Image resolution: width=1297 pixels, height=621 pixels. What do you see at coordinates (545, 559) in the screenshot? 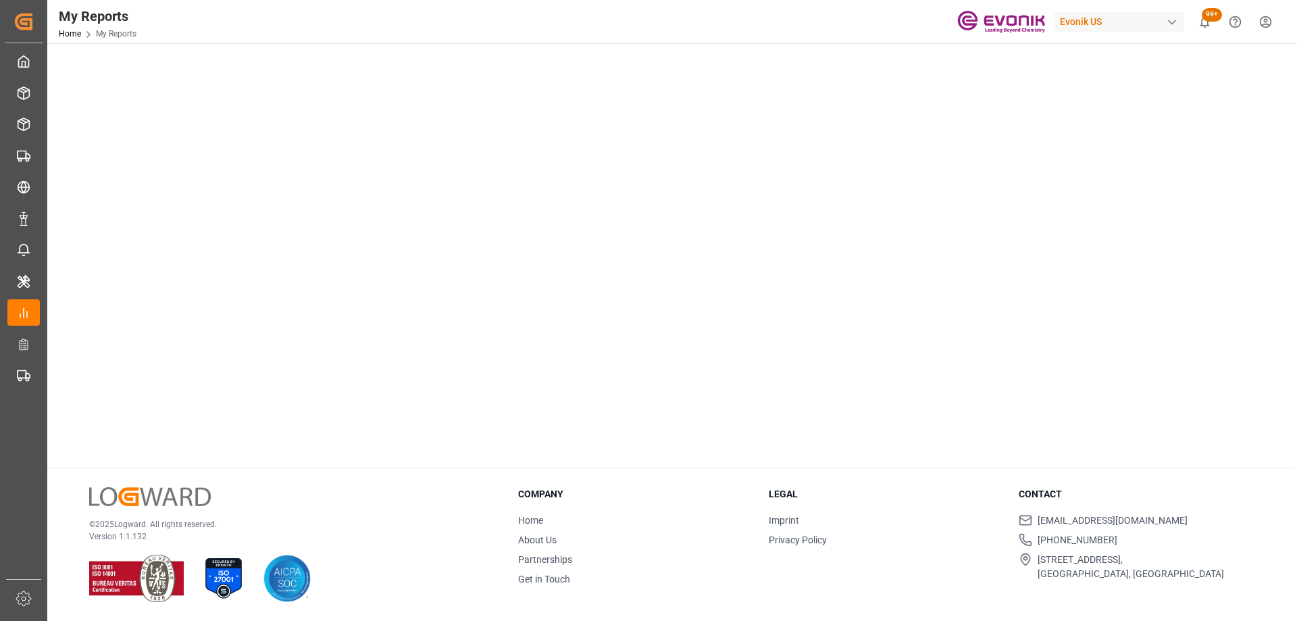
I see `a: Partnerships` at bounding box center [545, 559].